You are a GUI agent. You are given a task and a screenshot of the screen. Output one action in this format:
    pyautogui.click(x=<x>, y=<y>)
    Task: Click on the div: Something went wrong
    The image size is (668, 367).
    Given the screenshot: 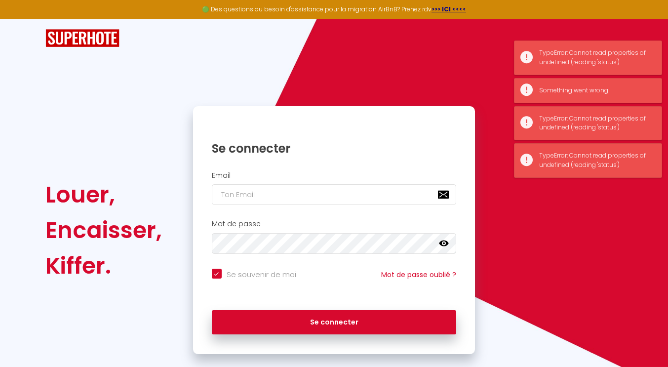 What is the action you would take?
    pyautogui.click(x=595, y=90)
    